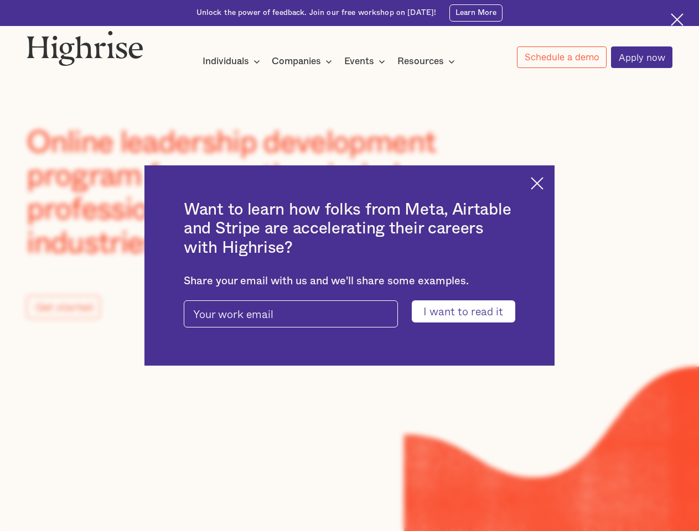 The height and width of the screenshot is (531, 699). Describe the element at coordinates (291, 314) in the screenshot. I see `input: Your work email` at that location.